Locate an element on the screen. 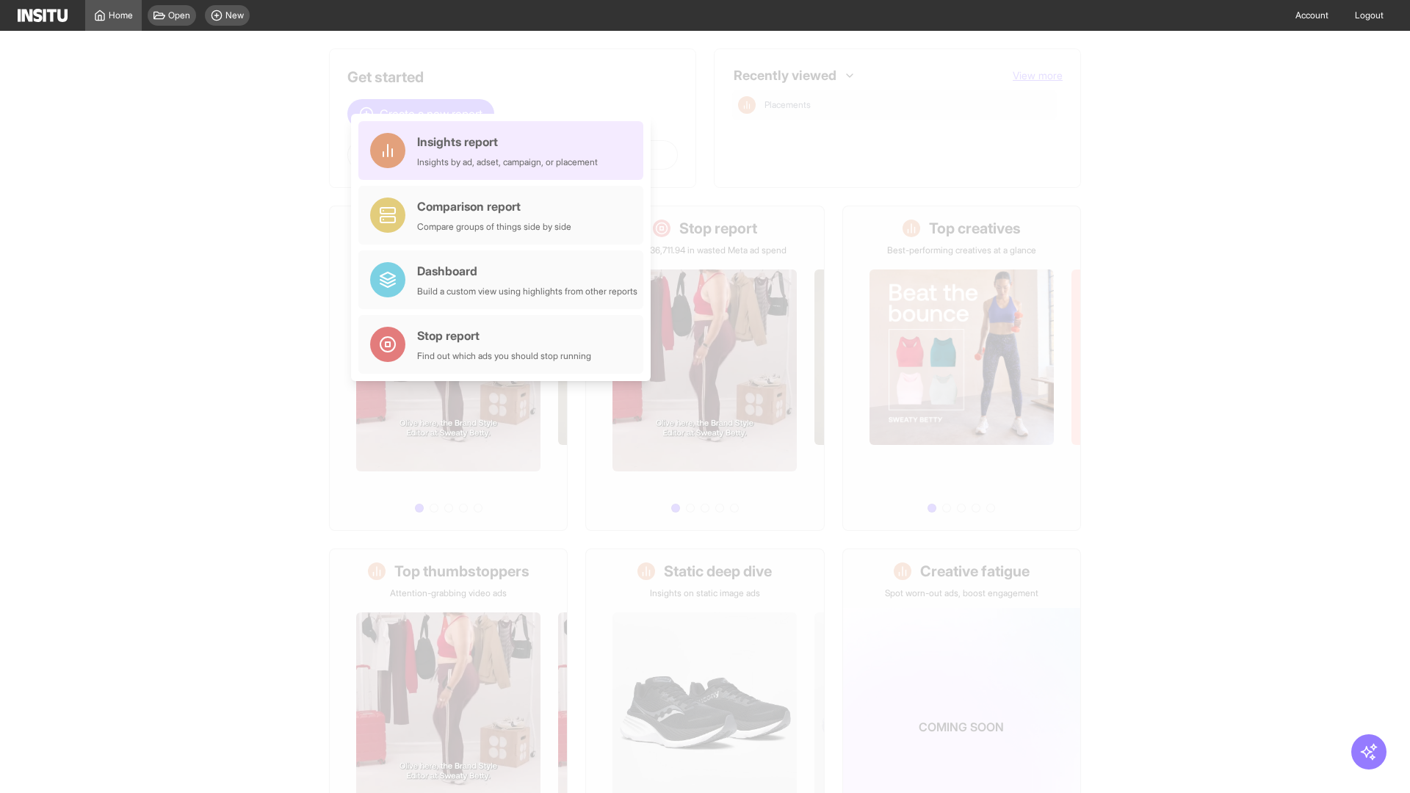 The width and height of the screenshot is (1410, 793). div: Find out which ads you should stop running is located at coordinates (504, 356).